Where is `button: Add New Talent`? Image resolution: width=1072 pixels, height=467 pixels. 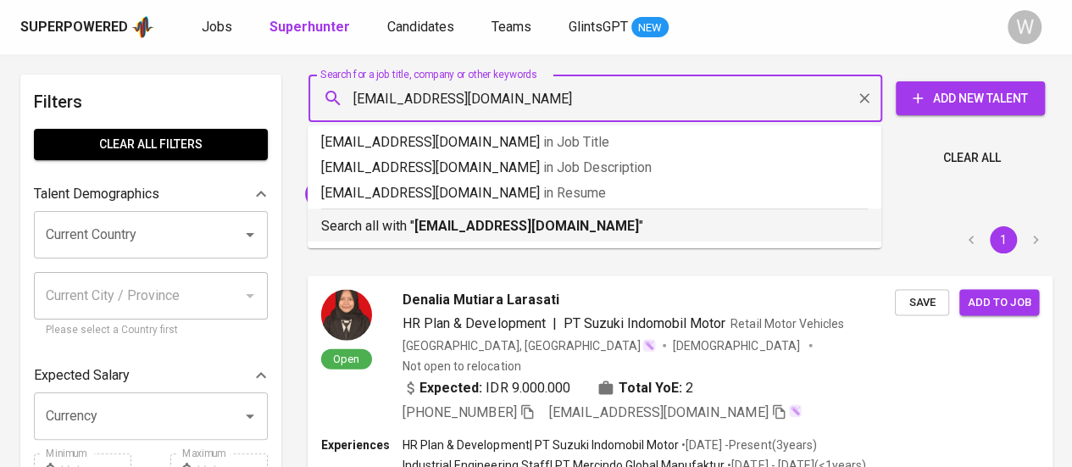 button: Add New Talent is located at coordinates (971, 98).